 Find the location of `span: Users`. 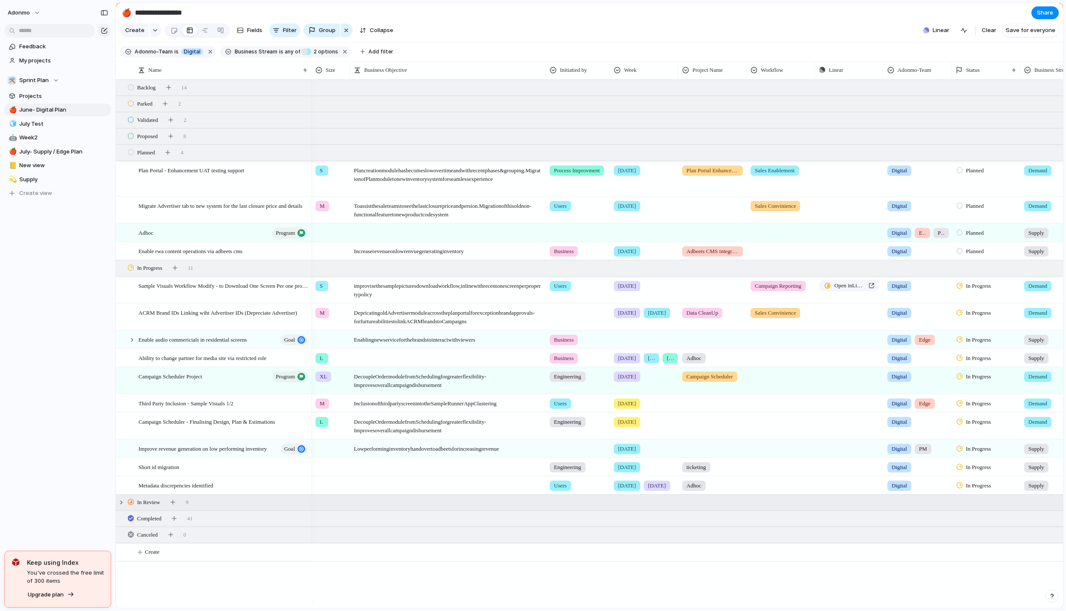

span: Users is located at coordinates (561, 404).